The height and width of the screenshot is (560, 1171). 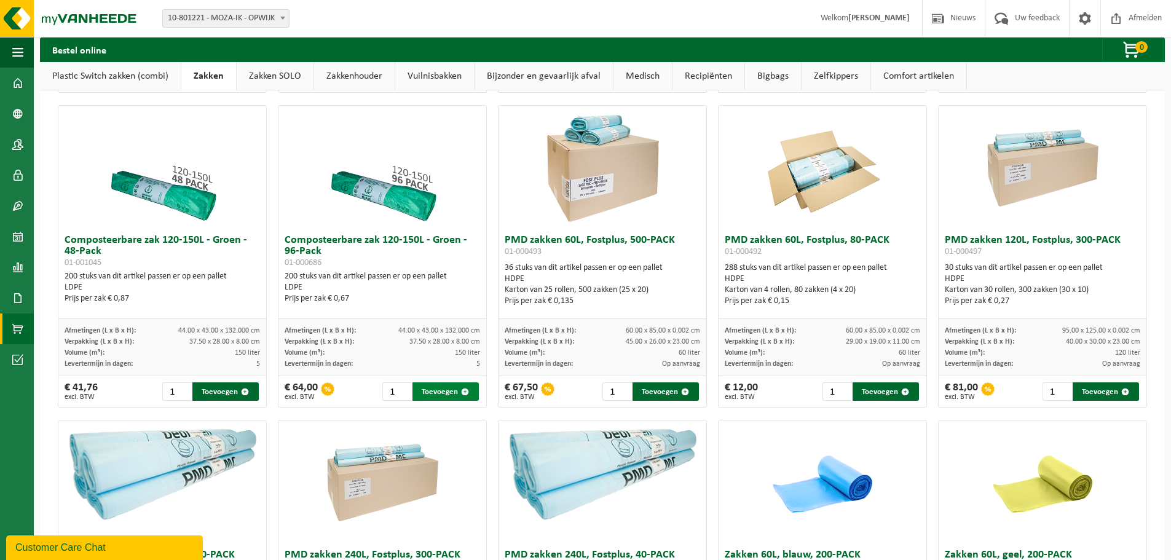 I want to click on div: Prijs per zak € 0,27, so click(x=1043, y=301).